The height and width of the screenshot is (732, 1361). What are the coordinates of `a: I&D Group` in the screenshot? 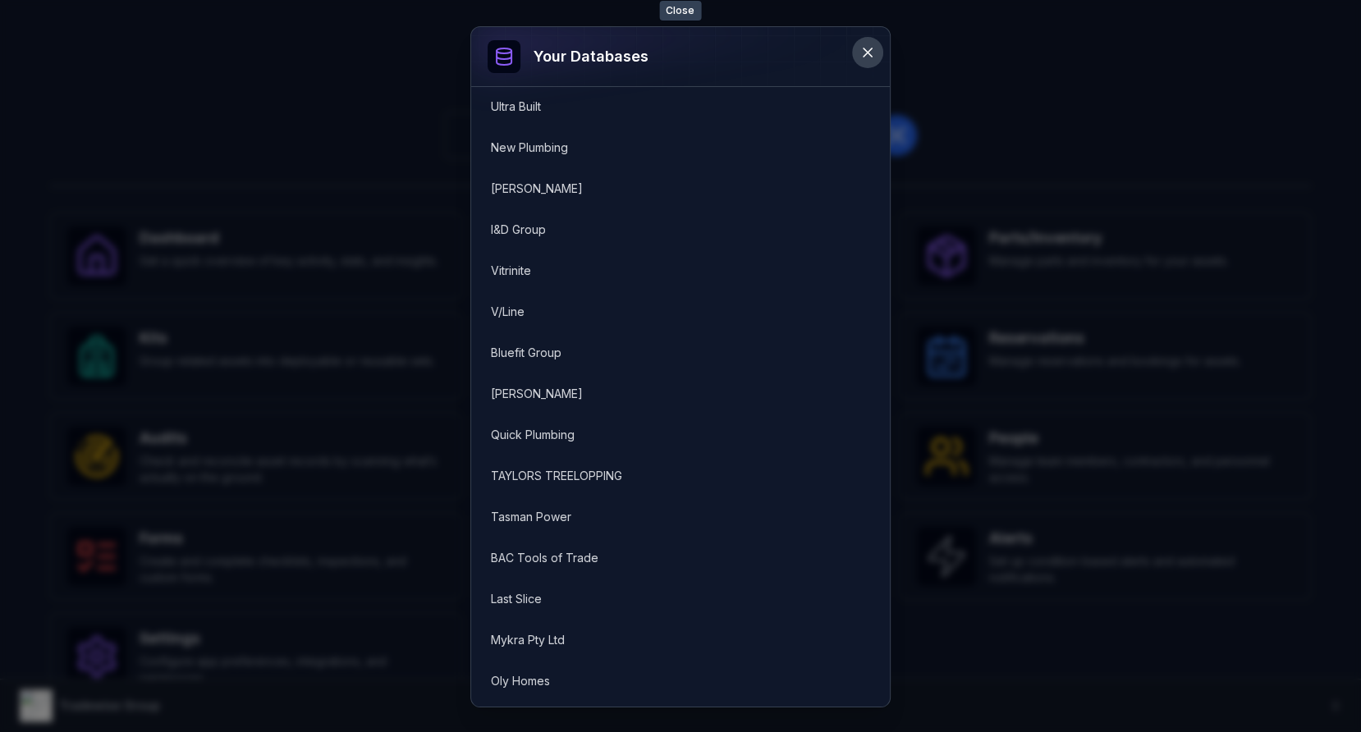 It's located at (661, 230).